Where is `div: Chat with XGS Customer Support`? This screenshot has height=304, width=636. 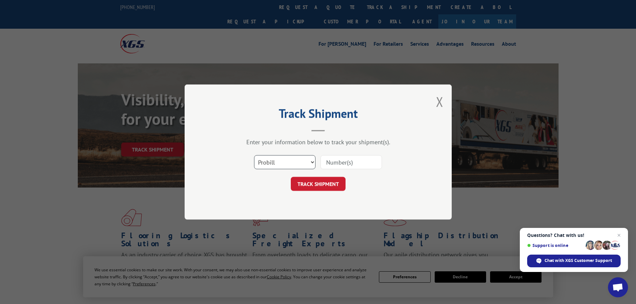
div: Chat with XGS Customer Support is located at coordinates (574, 261).